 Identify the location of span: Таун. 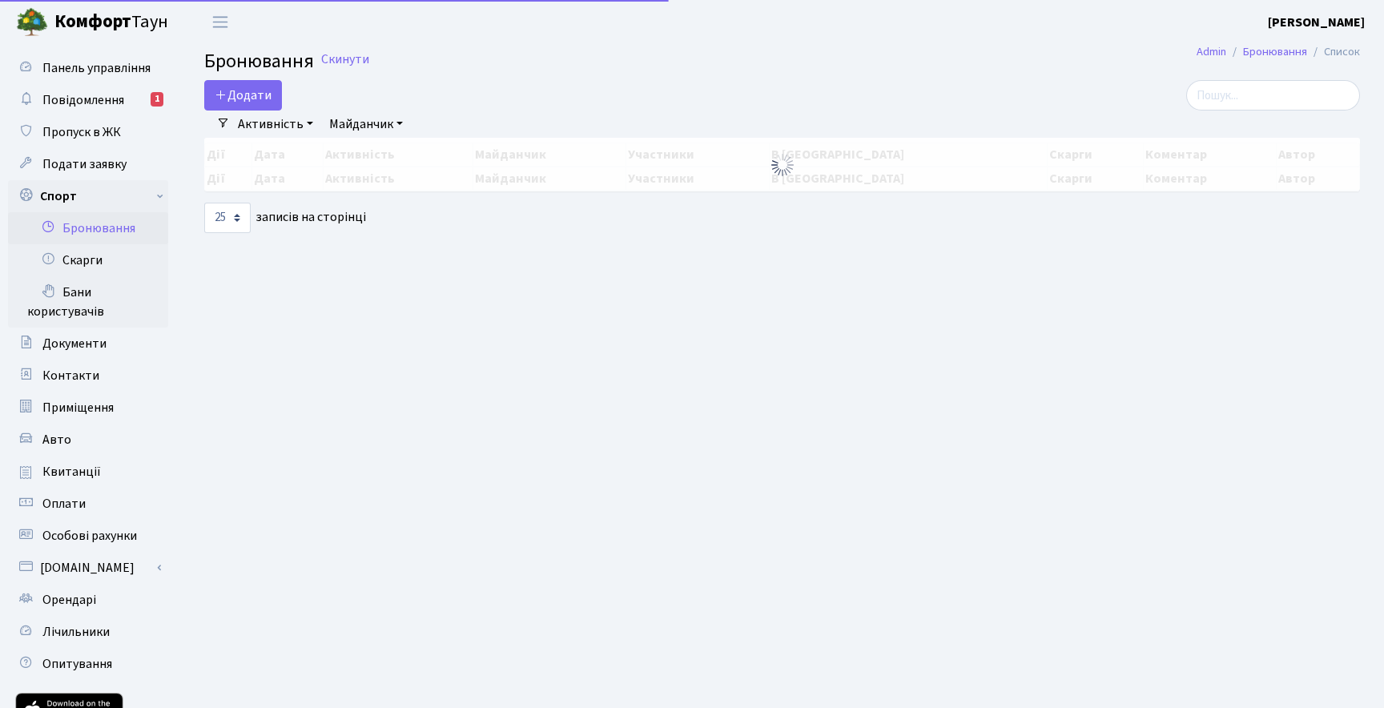
(111, 22).